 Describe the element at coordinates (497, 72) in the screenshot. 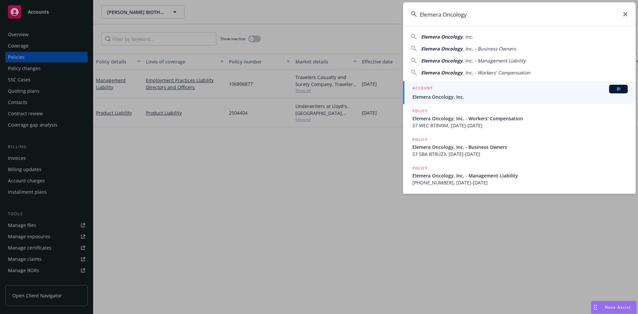

I see `span: , Inc. - Workers' Compensation` at that location.